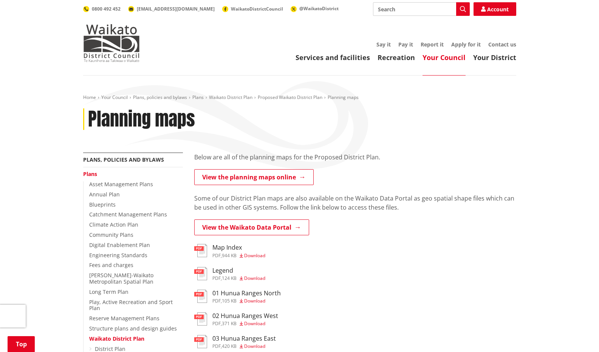 The width and height of the screenshot is (599, 352). I want to click on img: Waikato District Council - Te Kaunihera aa Takiwaa o Waikato, so click(111, 43).